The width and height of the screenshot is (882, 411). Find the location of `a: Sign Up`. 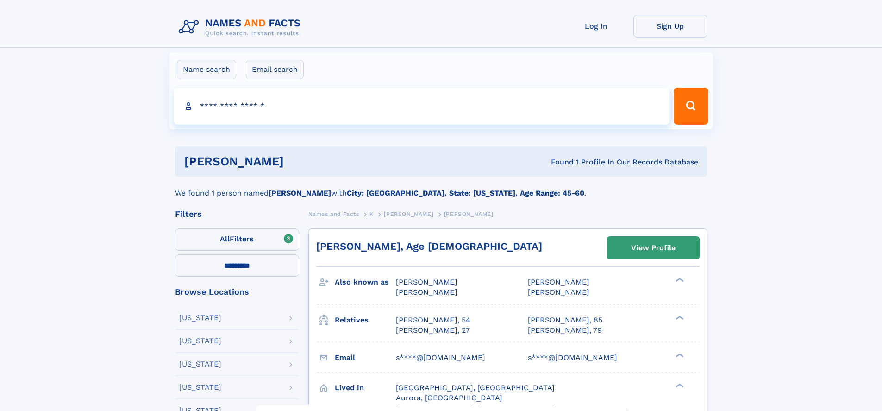

a: Sign Up is located at coordinates (670, 26).